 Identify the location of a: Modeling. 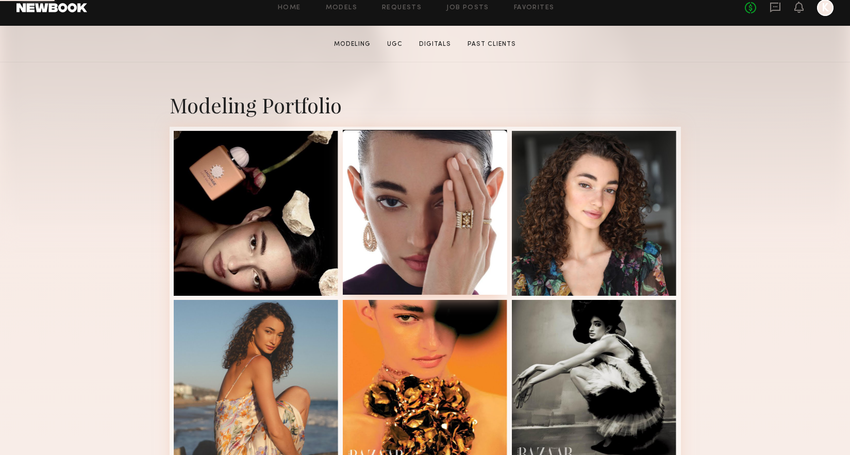
(352, 44).